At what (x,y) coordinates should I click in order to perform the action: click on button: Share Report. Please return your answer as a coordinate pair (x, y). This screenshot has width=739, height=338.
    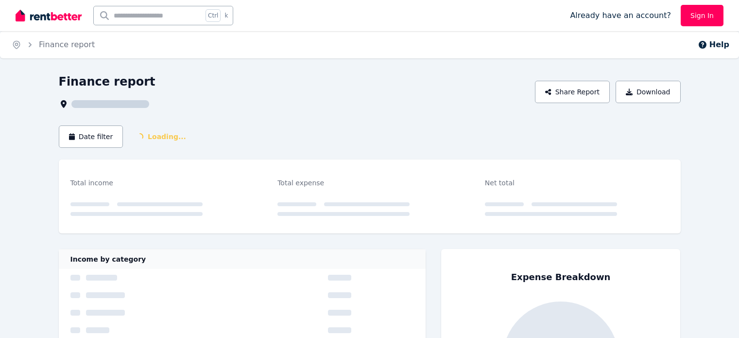
    Looking at the image, I should click on (573, 92).